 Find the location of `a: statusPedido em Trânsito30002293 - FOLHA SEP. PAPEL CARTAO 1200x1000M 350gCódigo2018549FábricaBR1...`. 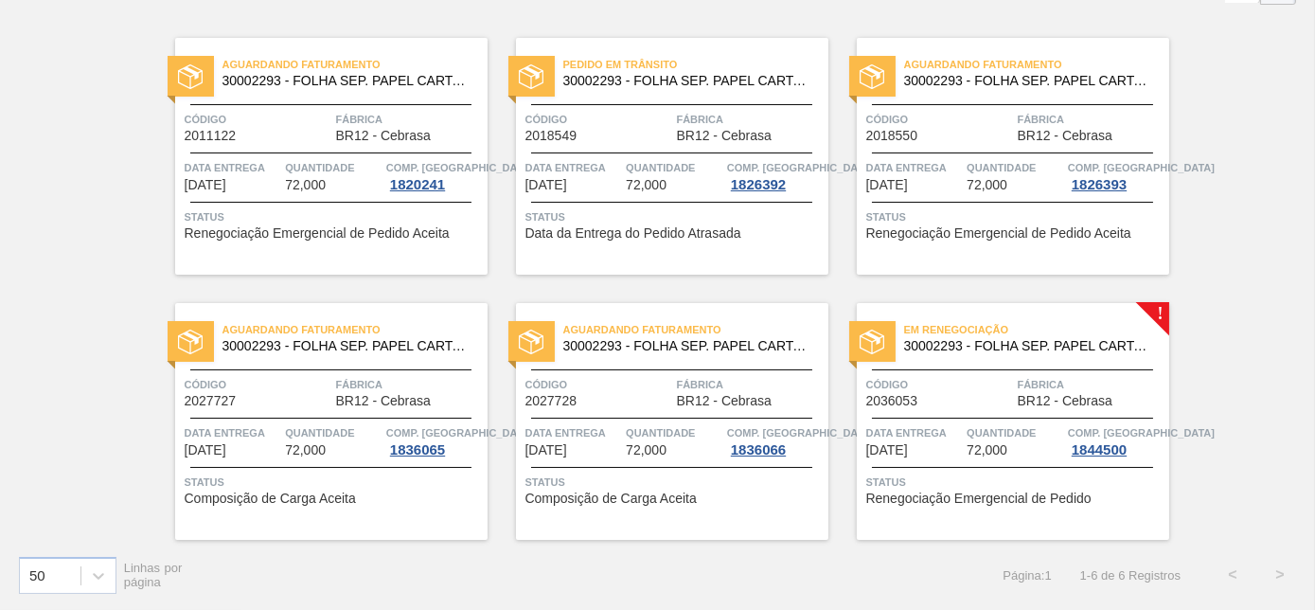

a: statusPedido em Trânsito30002293 - FOLHA SEP. PAPEL CARTAO 1200x1000M 350gCódigo2018549FábricaBR1... is located at coordinates (658, 156).